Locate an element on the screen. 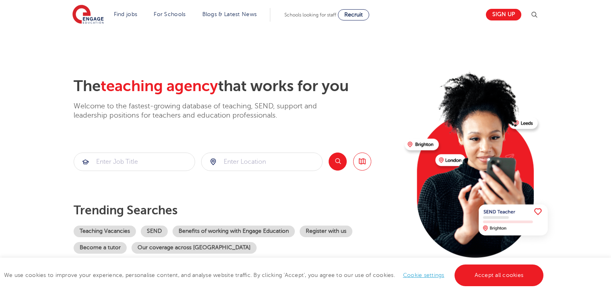  span: Recruit is located at coordinates (353, 14).